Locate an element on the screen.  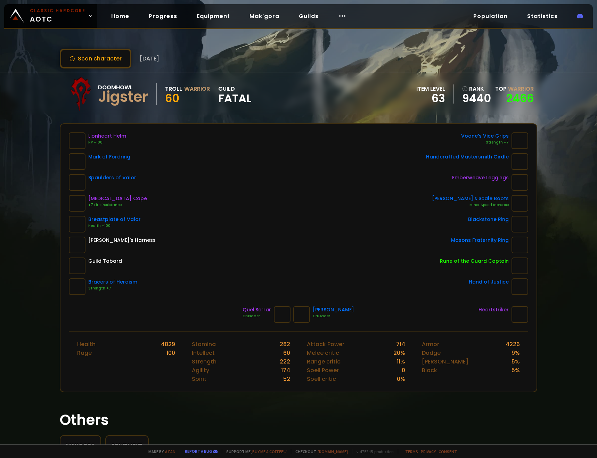
div: Attack Power is located at coordinates (325, 344).